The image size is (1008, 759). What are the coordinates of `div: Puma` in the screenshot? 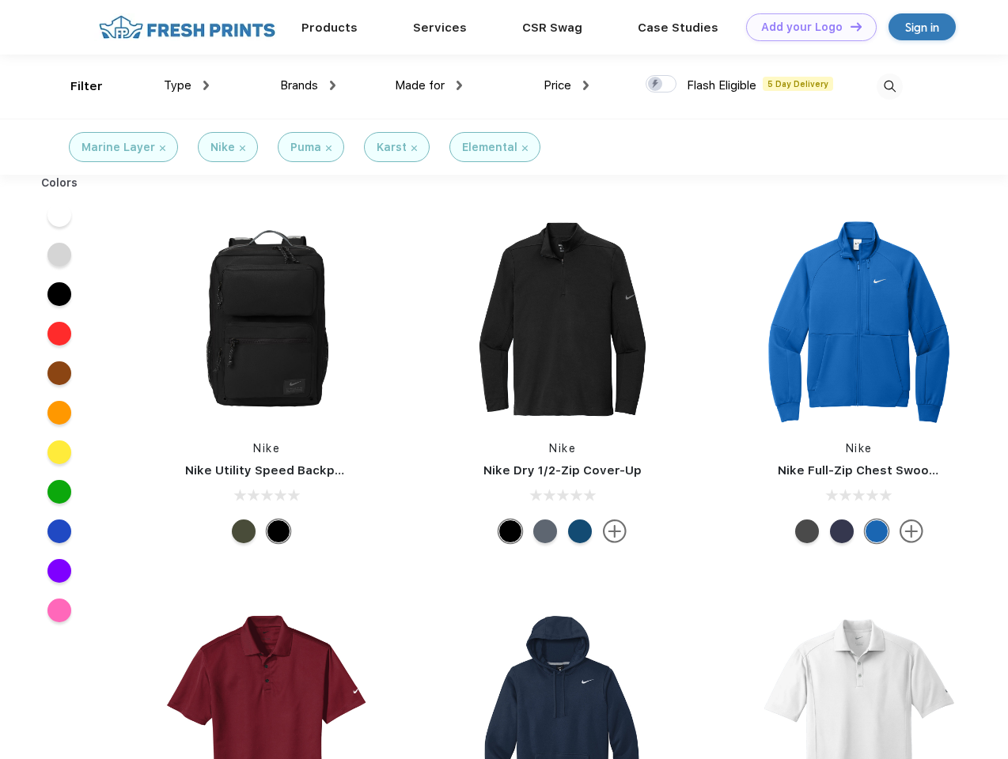 It's located at (305, 147).